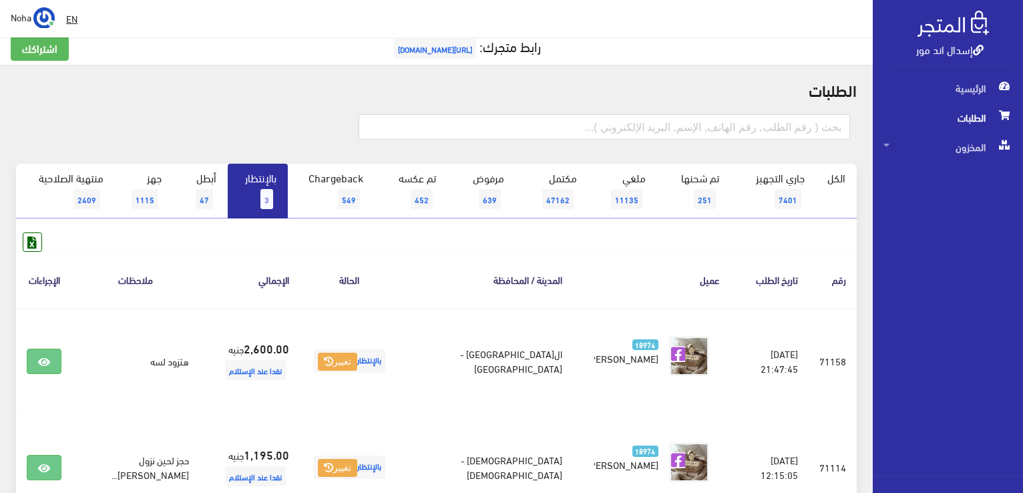  What do you see at coordinates (39, 48) in the screenshot?
I see `a: اشتراكك` at bounding box center [39, 48].